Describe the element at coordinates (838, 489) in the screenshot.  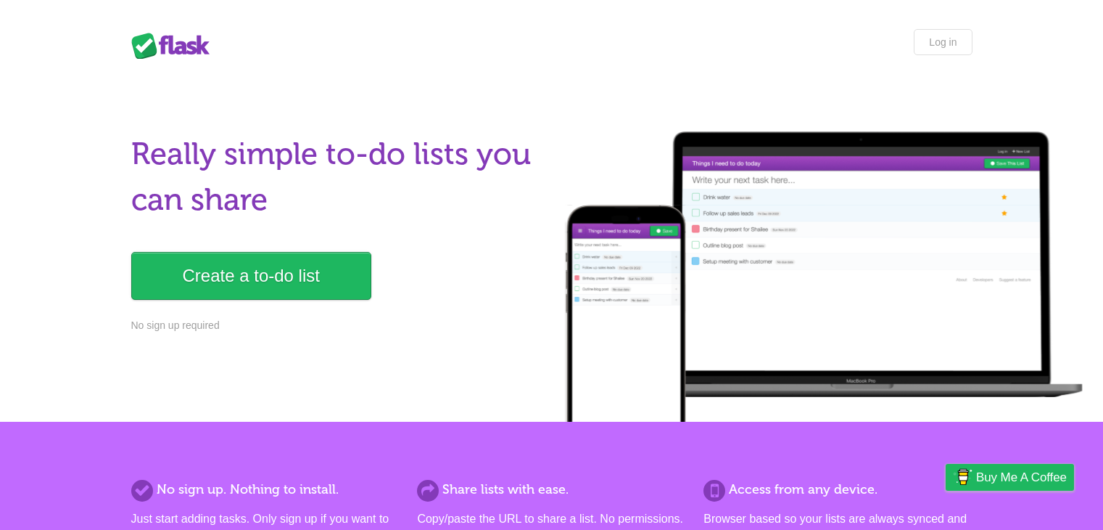
I see `h2: Access from any device.` at that location.